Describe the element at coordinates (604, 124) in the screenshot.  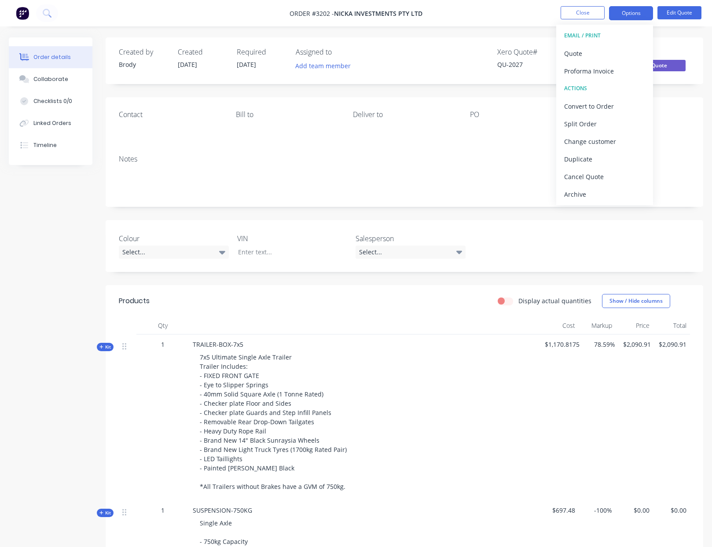
I see `button: Split Order` at that location.